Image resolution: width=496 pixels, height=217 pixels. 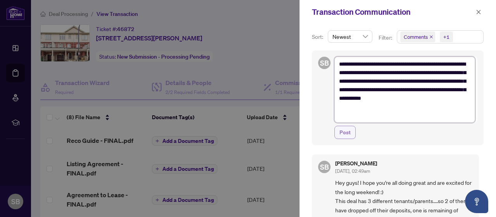 I want to click on button: Post, so click(x=345, y=132).